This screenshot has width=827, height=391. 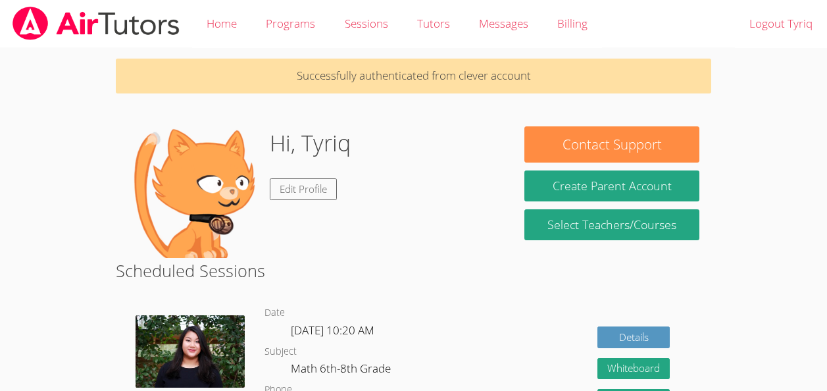 What do you see at coordinates (503, 23) in the screenshot?
I see `span: Messages` at bounding box center [503, 23].